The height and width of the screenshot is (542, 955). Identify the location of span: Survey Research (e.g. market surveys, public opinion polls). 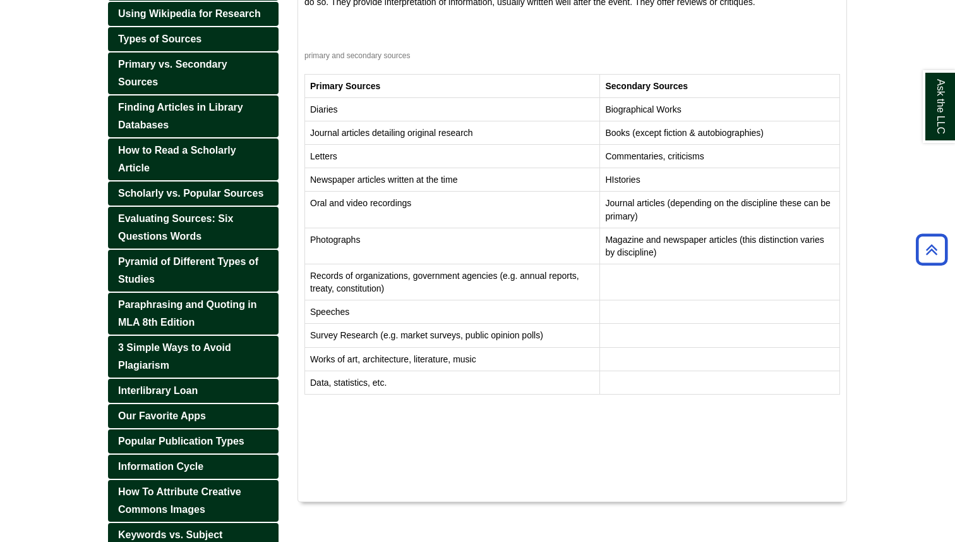
(427, 335).